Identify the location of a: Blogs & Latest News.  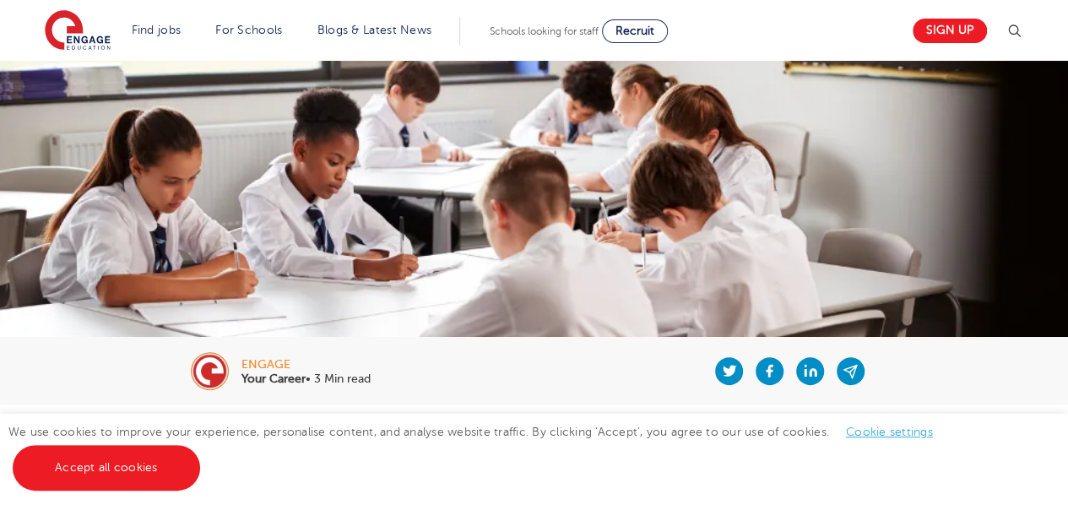
(375, 30).